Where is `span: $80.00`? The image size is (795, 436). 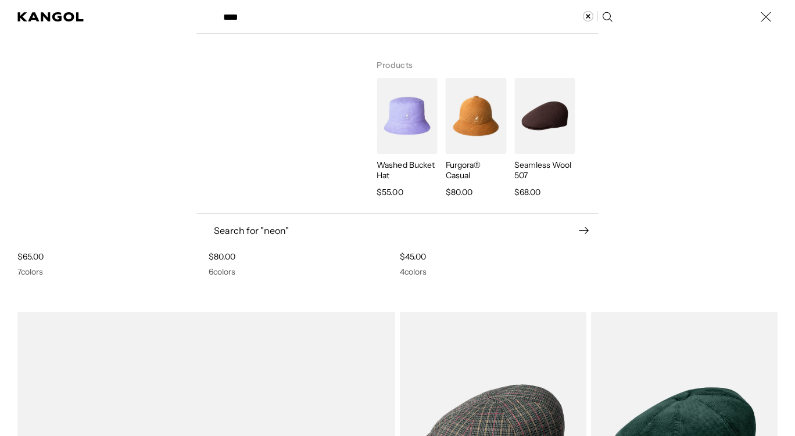
span: $80.00 is located at coordinates (459, 192).